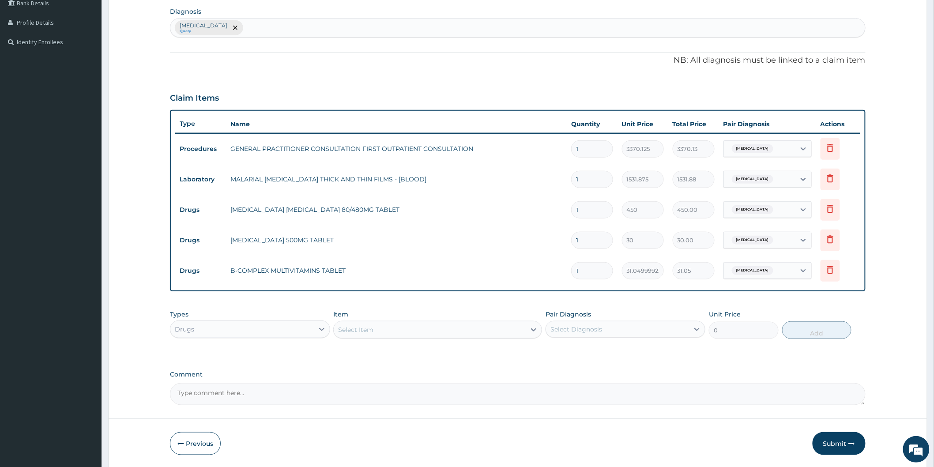  I want to click on textarea: Type your message and hit 'Enter', so click(86, 257).